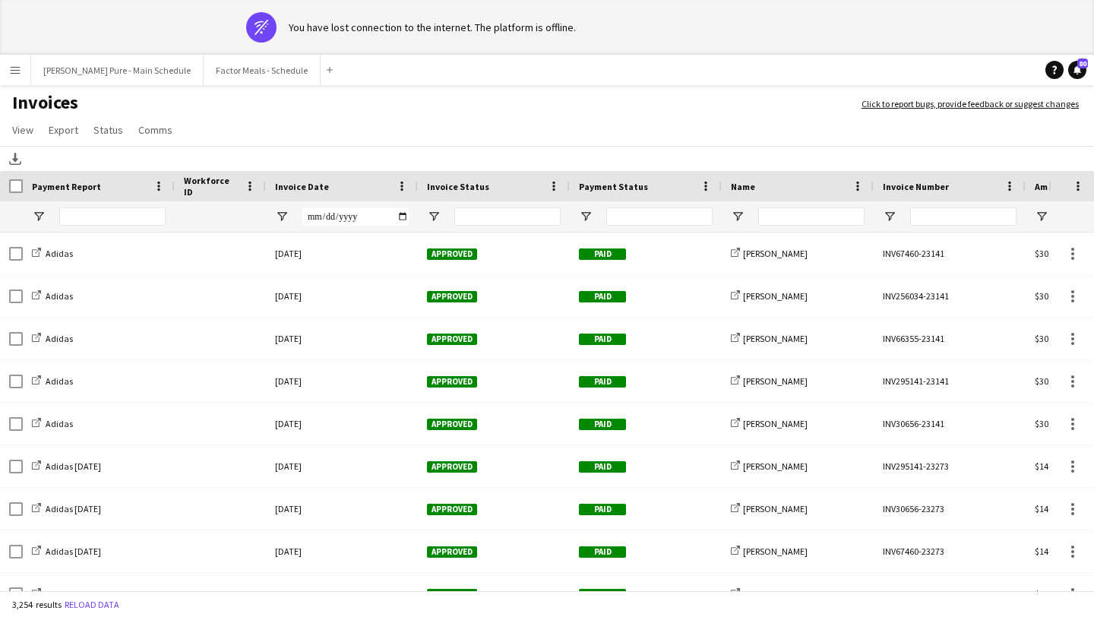 The height and width of the screenshot is (617, 1094). What do you see at coordinates (508, 217) in the screenshot?
I see `input: Invoice Status Filter Input` at bounding box center [508, 217].